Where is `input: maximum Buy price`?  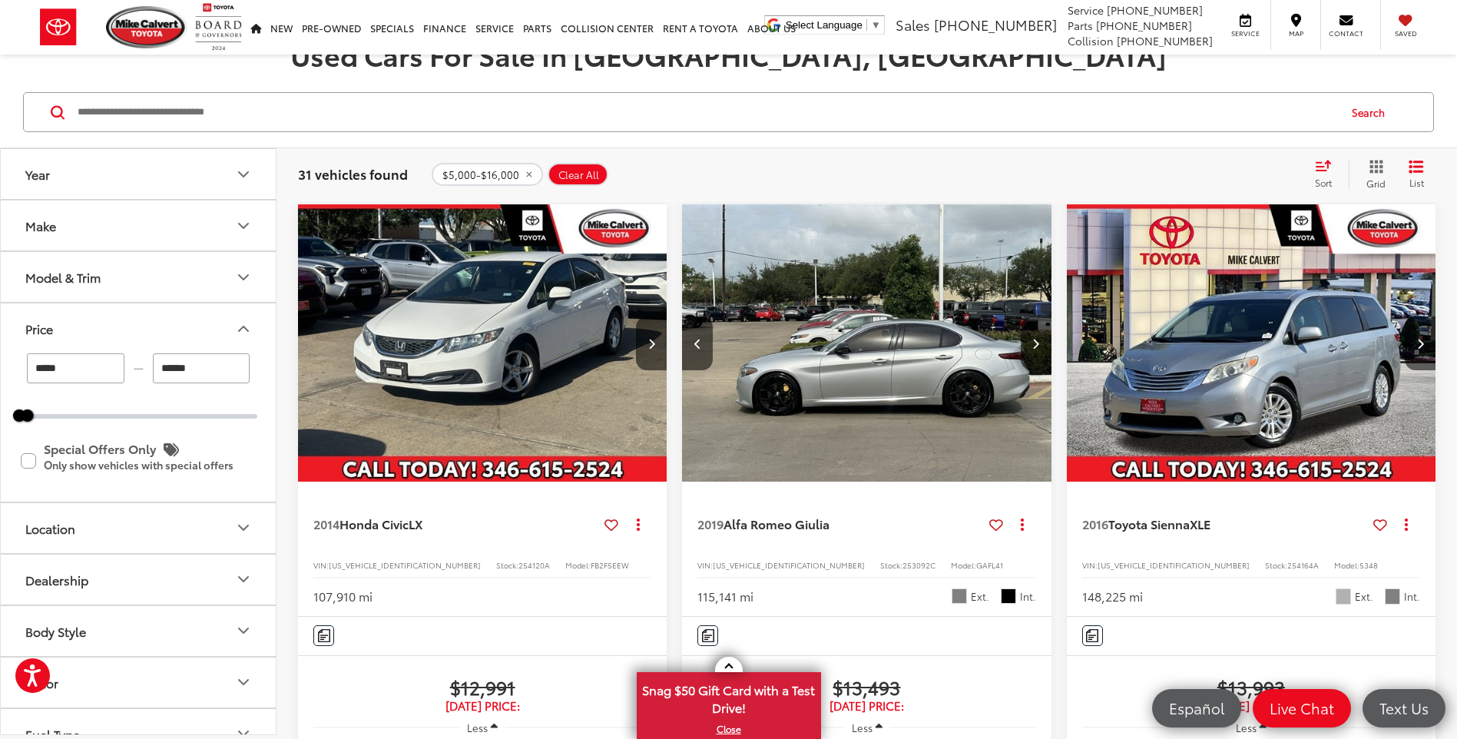 input: maximum Buy price is located at coordinates (201, 368).